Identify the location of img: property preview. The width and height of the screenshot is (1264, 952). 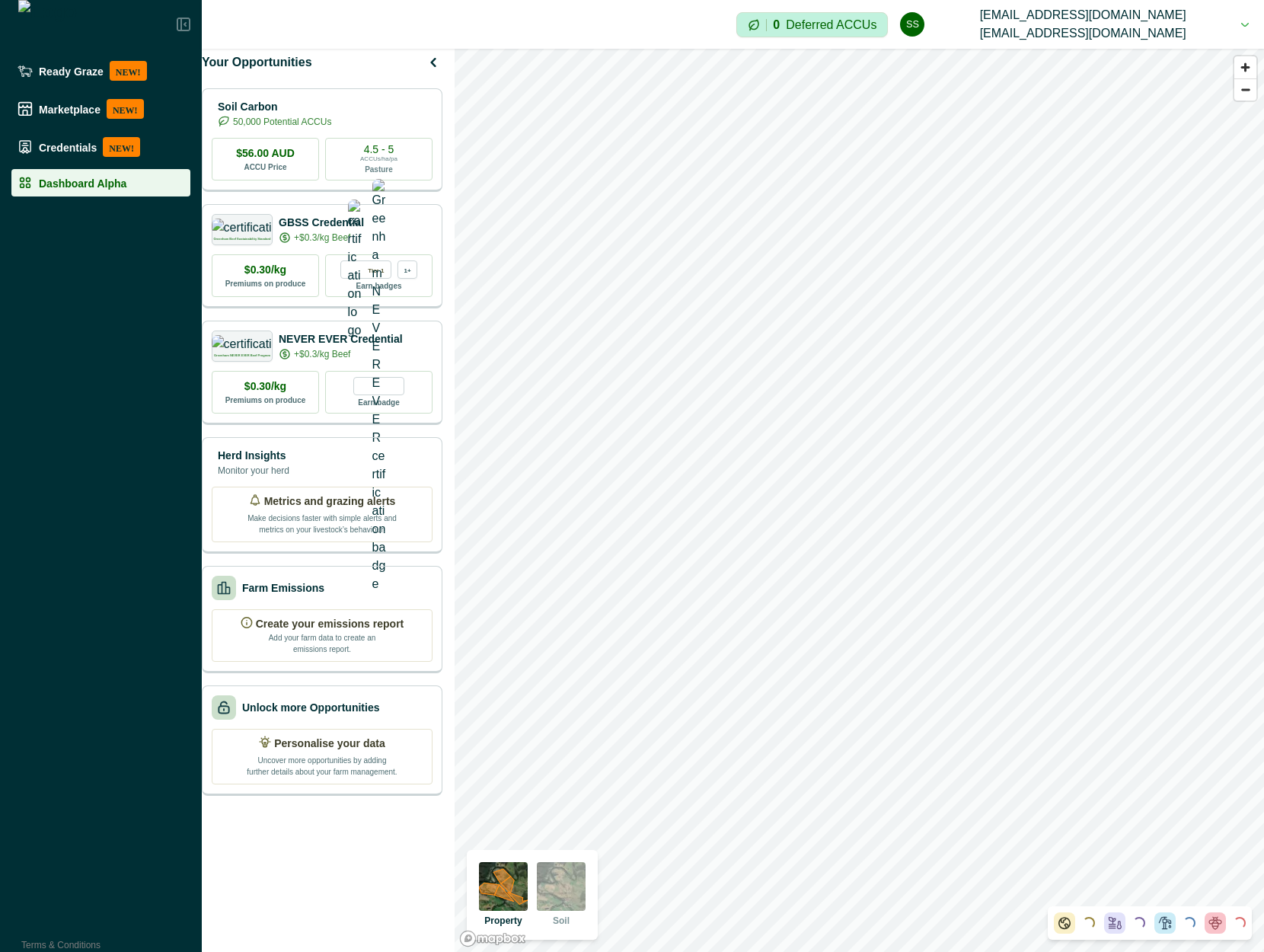
(504, 886).